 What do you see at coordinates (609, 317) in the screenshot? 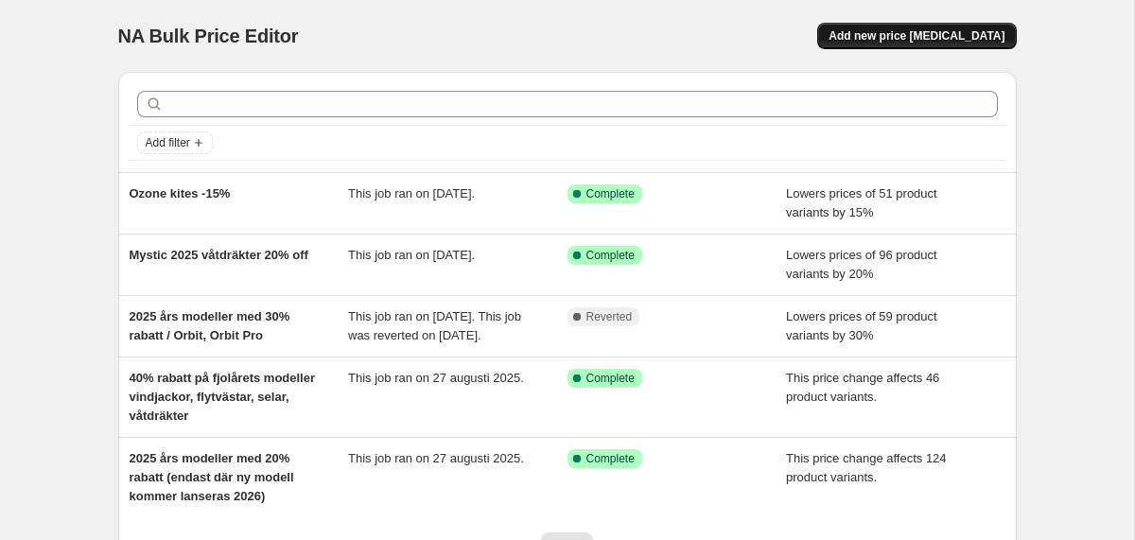
I see `span: Reverted` at bounding box center [609, 317].